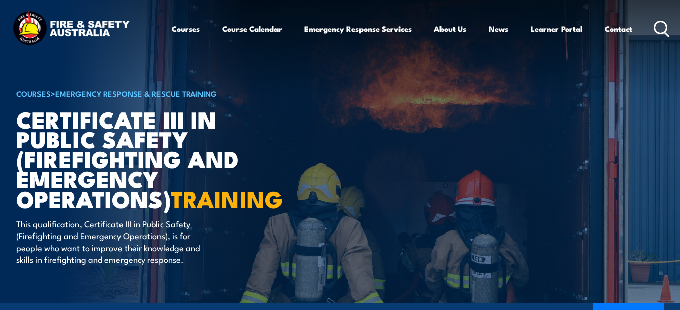 The width and height of the screenshot is (680, 310). What do you see at coordinates (498, 29) in the screenshot?
I see `a: News` at bounding box center [498, 29].